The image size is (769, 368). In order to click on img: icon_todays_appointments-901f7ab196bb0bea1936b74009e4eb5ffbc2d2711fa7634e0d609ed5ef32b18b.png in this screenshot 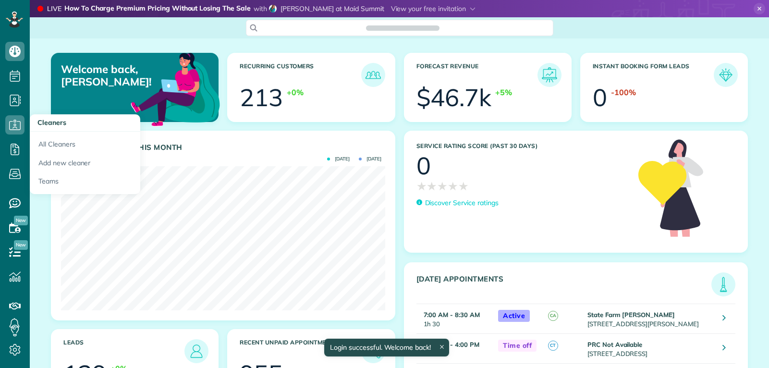, I will do `click(723, 284)`.